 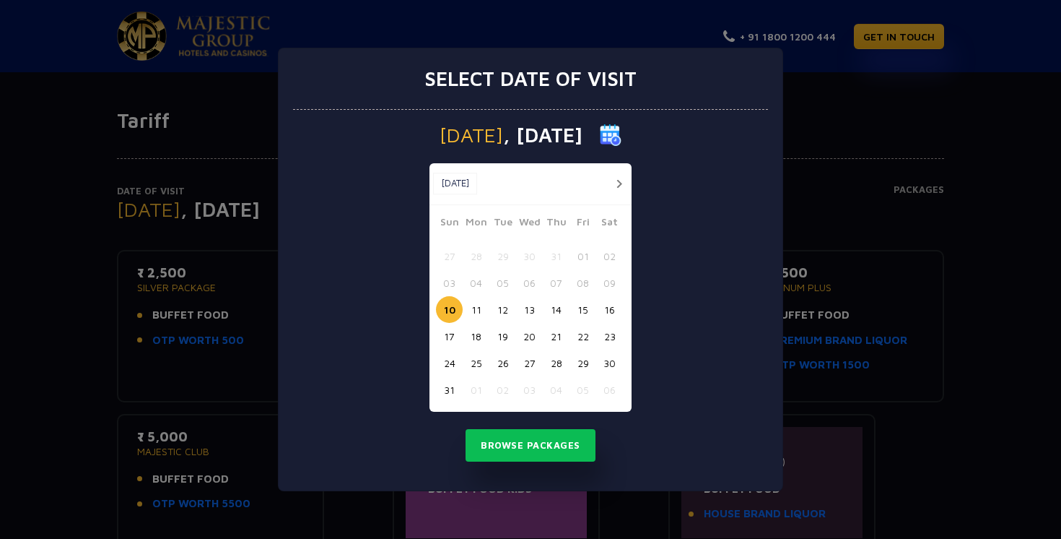 What do you see at coordinates (556, 336) in the screenshot?
I see `button: 21` at bounding box center [556, 336].